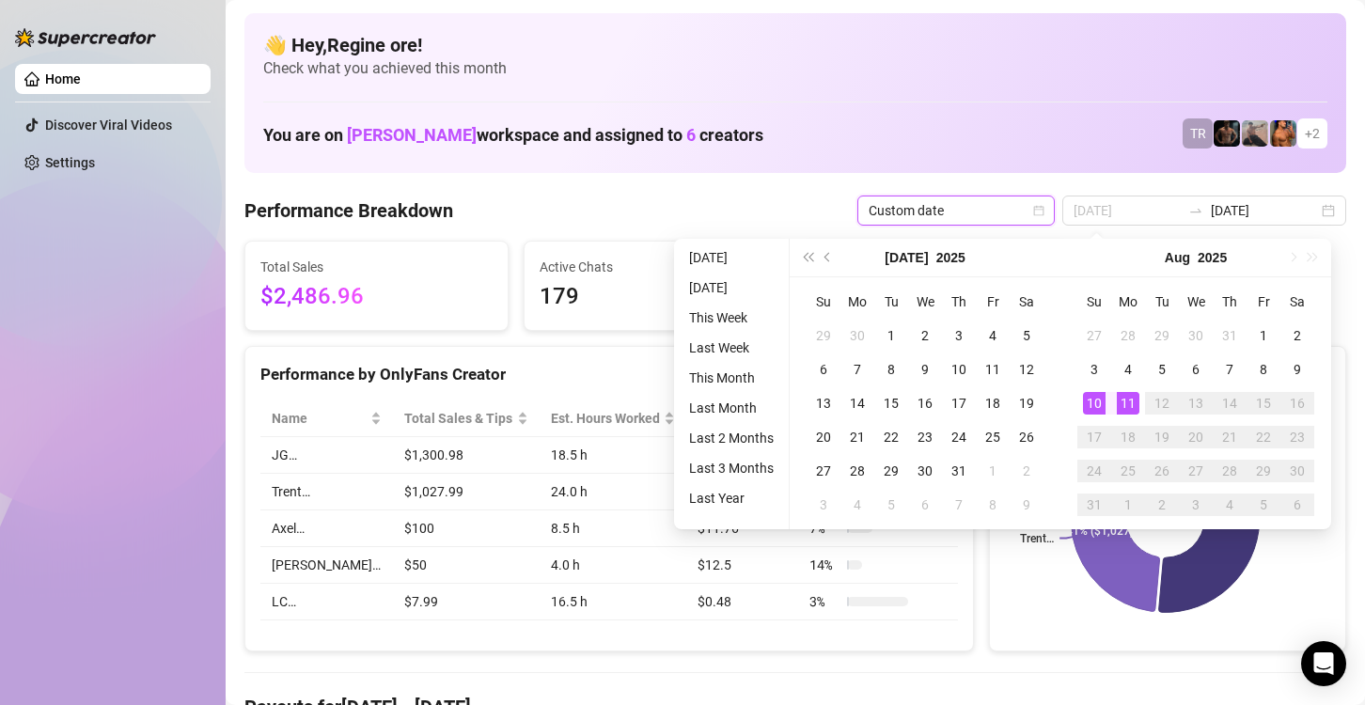 The height and width of the screenshot is (705, 1365). Describe the element at coordinates (1195, 505) in the screenshot. I see `td: 2025-09-03` at that location.